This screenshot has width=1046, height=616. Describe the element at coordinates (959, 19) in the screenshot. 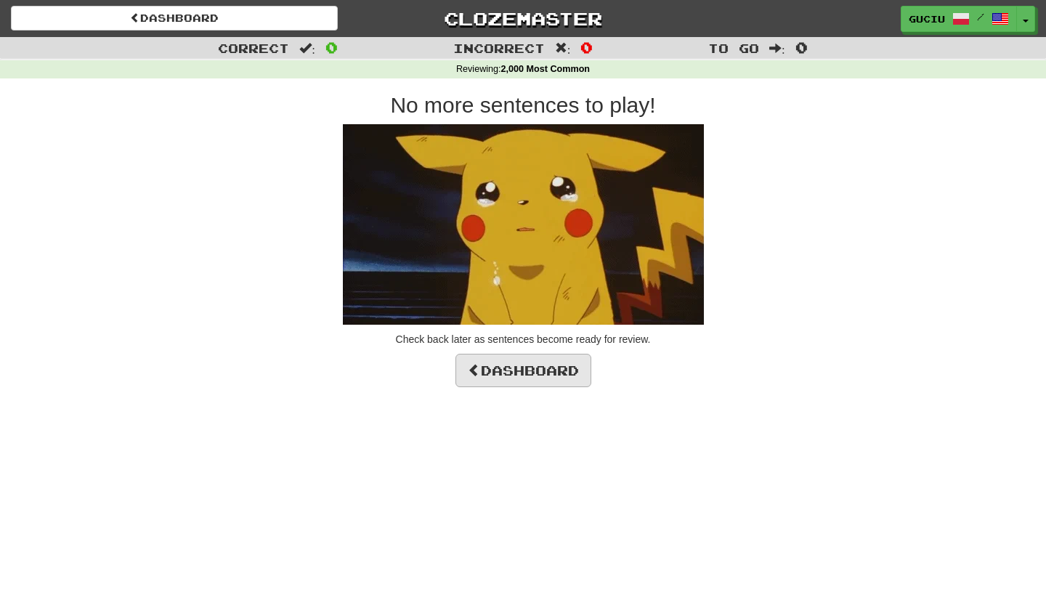

I see `a: Guciu /` at that location.